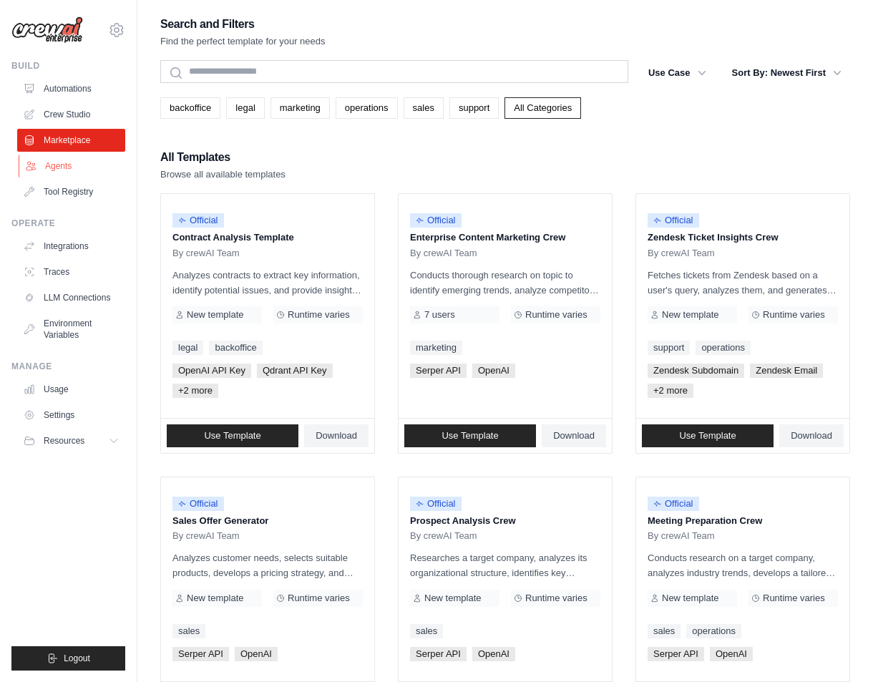  Describe the element at coordinates (505, 238) in the screenshot. I see `p: Enterprise Content Marketing Crew` at that location.